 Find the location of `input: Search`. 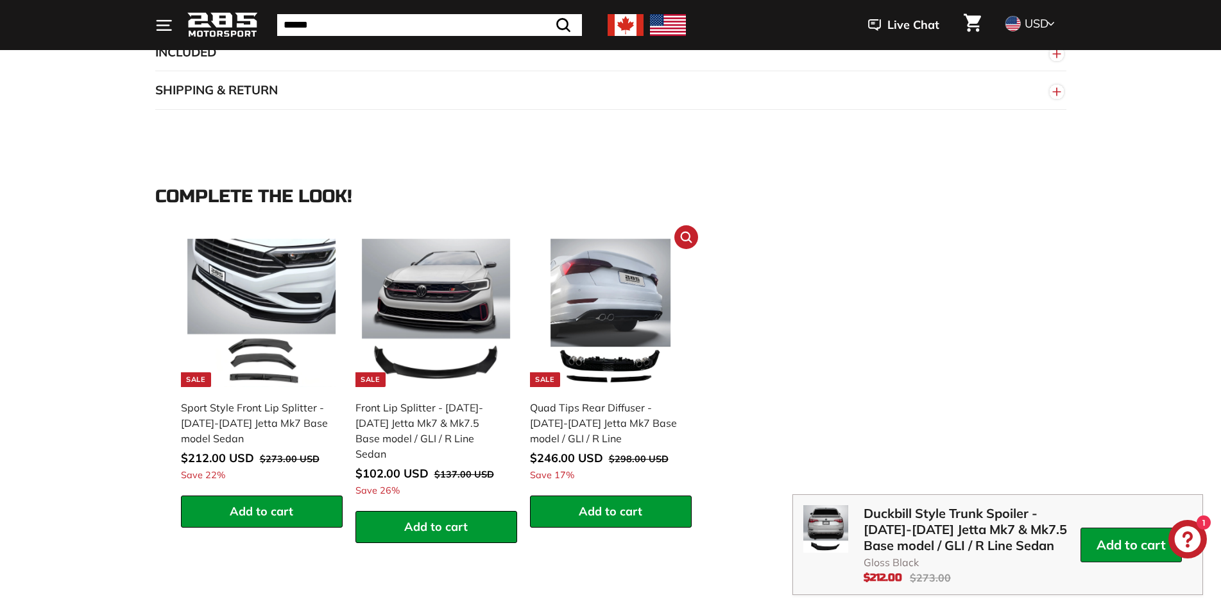

input: Search is located at coordinates (429, 25).